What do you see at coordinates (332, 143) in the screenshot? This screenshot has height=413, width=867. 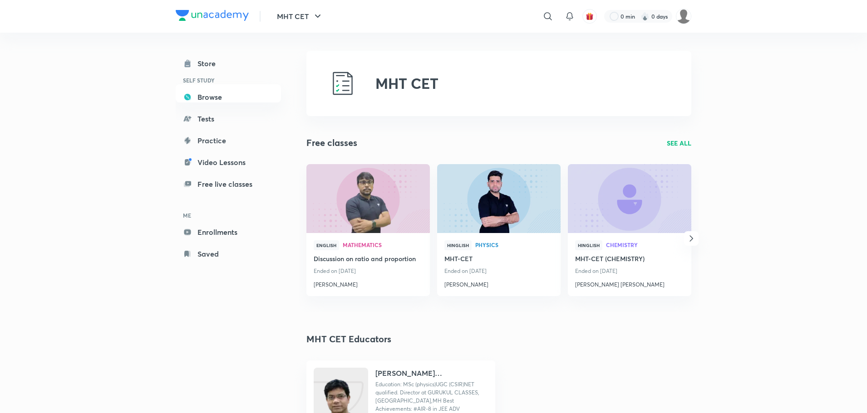 I see `h2: Free classes` at bounding box center [332, 143].